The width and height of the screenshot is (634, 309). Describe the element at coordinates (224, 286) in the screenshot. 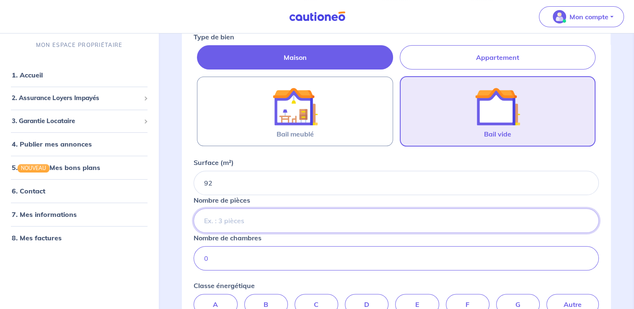

I see `p: Classe énergétique` at that location.